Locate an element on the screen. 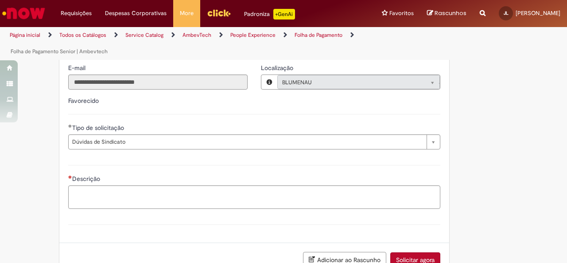  span: Dúvidas de Sindicato is located at coordinates (247, 142).